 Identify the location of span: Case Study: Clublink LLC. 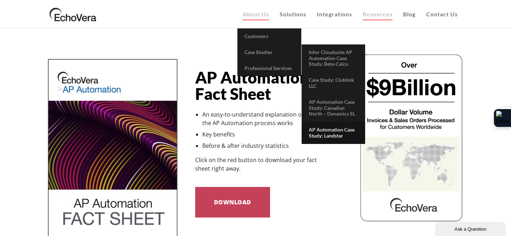
(332, 83).